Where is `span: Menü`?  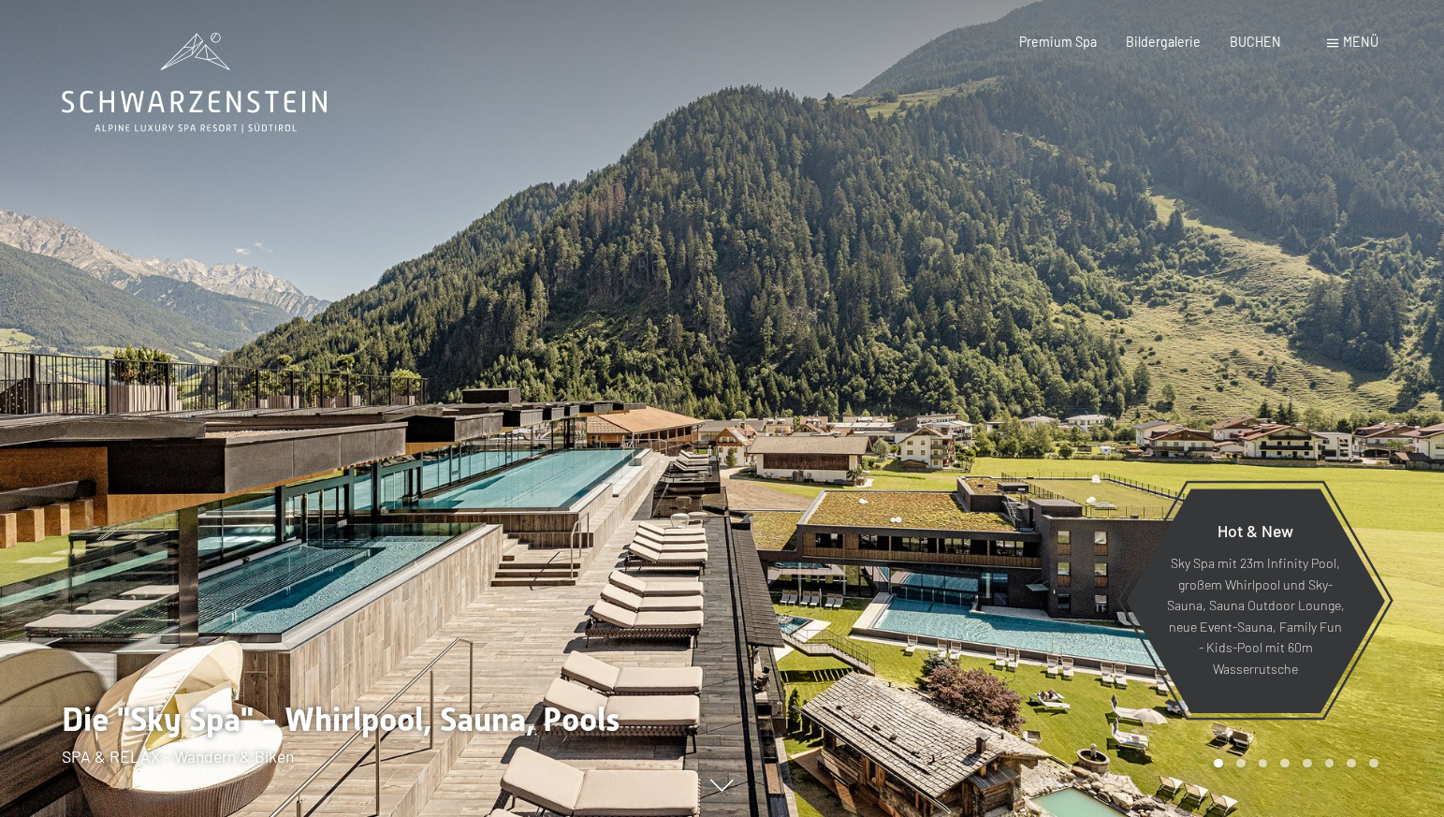
span: Menü is located at coordinates (1361, 41).